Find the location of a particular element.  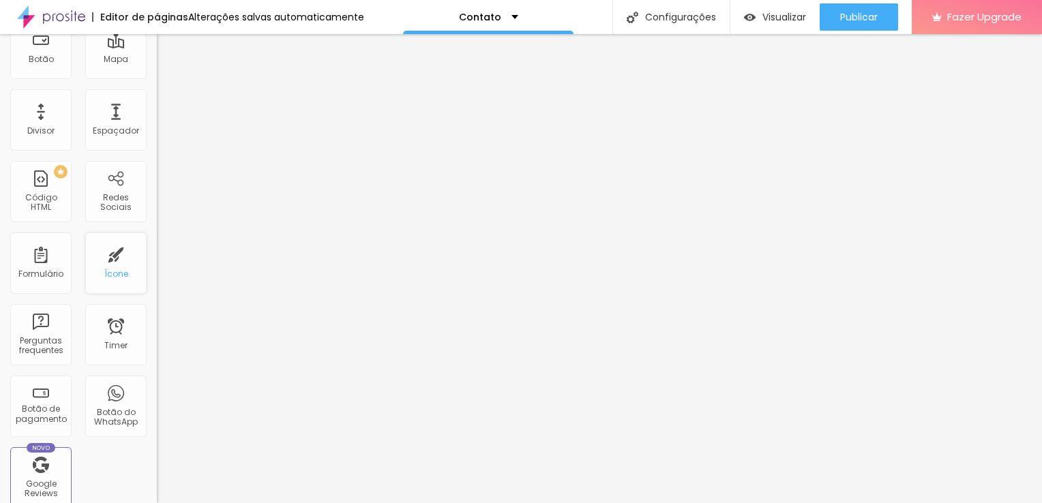

div: Google Reviews is located at coordinates (40, 489).